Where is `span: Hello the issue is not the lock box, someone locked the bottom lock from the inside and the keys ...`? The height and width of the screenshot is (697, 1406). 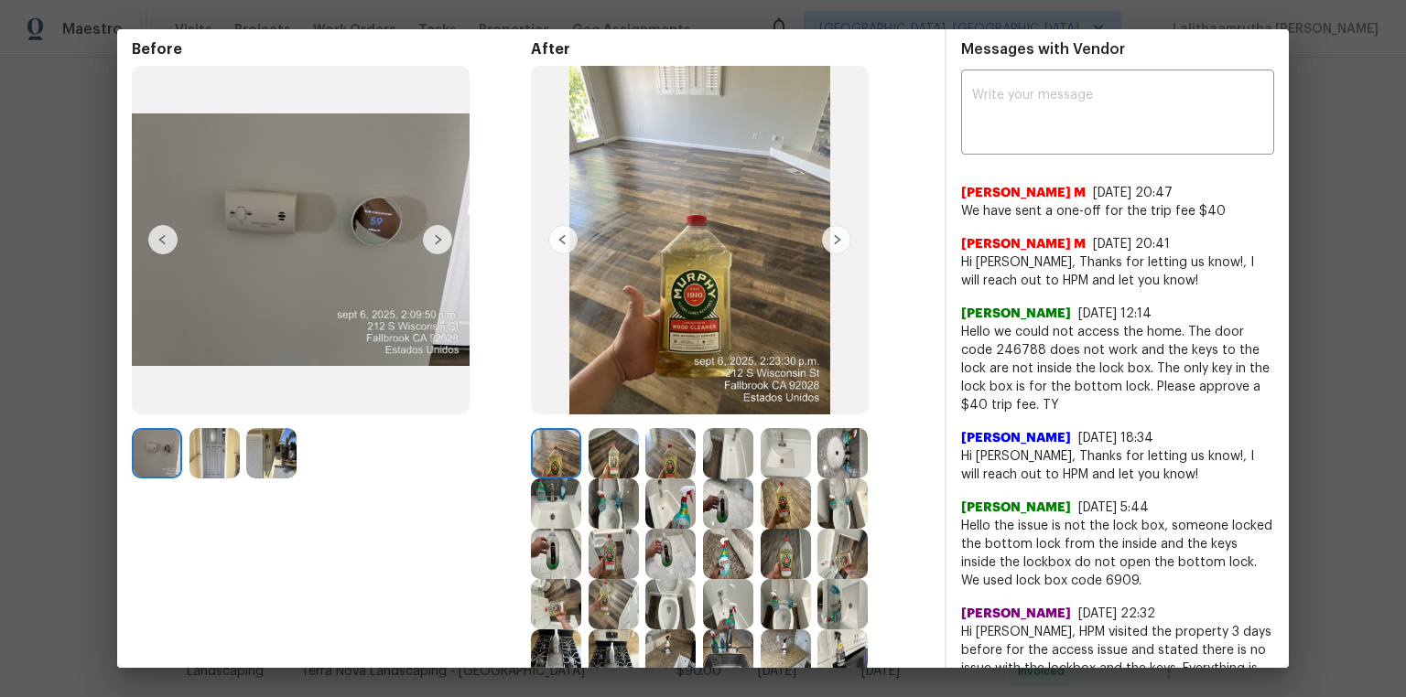
span: Hello the issue is not the lock box, someone locked the bottom lock from the inside and the keys ... is located at coordinates (1118, 554).